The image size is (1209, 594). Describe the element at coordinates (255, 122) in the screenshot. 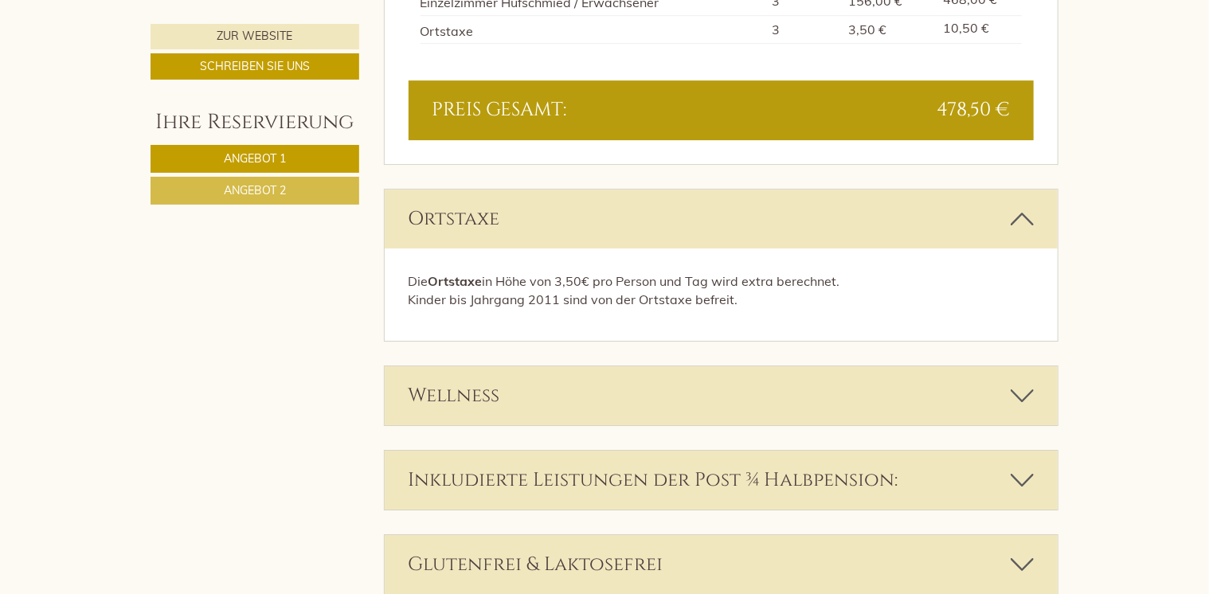

I see `div: Ihre Reservierung` at that location.